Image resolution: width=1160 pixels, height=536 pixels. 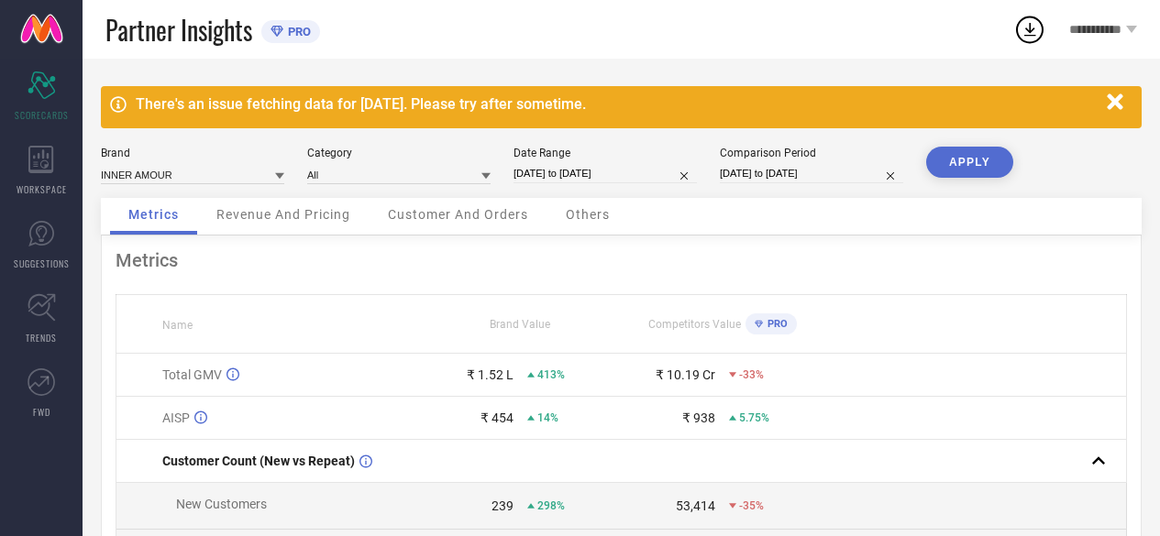 What do you see at coordinates (192, 375) in the screenshot?
I see `span: Total GMV` at bounding box center [192, 375].